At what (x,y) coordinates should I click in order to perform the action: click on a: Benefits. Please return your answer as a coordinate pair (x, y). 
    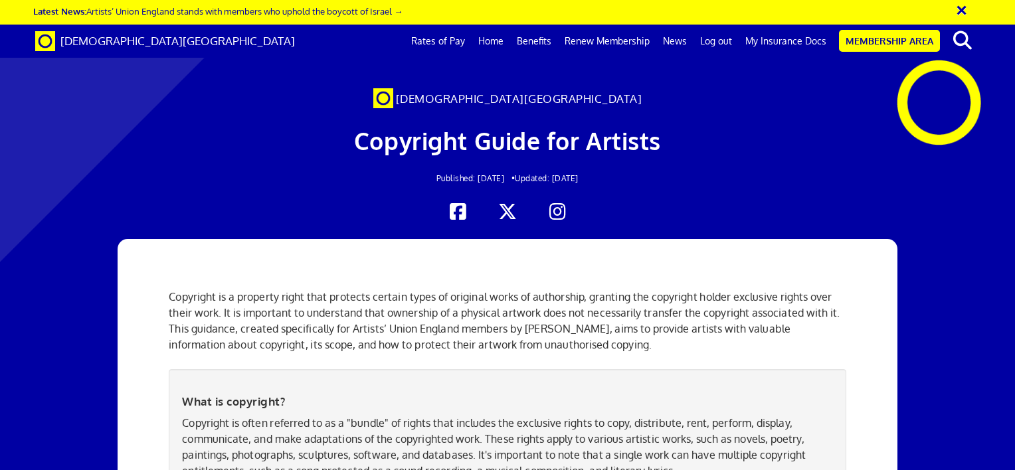
    Looking at the image, I should click on (534, 41).